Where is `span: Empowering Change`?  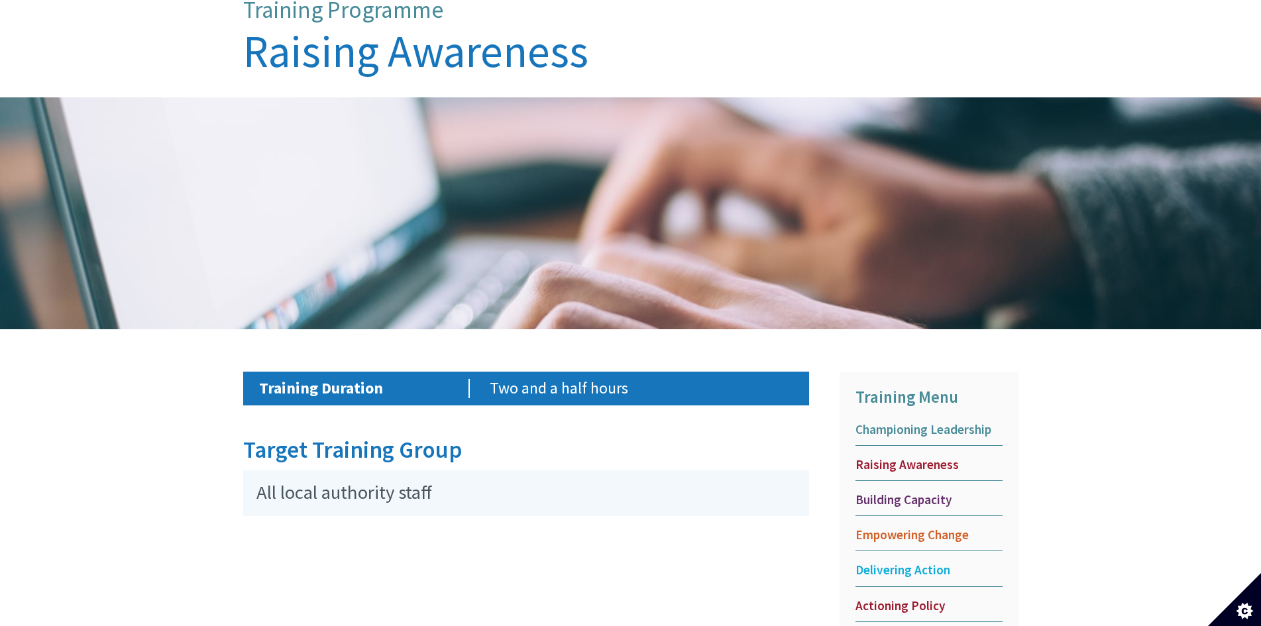 span: Empowering Change is located at coordinates (929, 535).